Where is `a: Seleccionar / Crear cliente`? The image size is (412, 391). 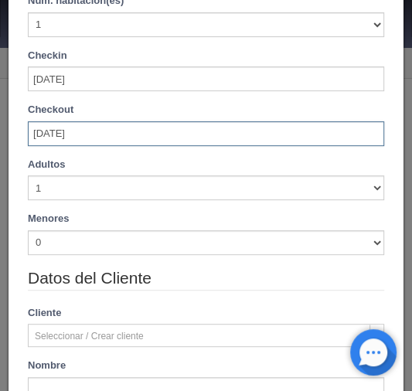 a: Seleccionar / Crear cliente is located at coordinates (206, 336).